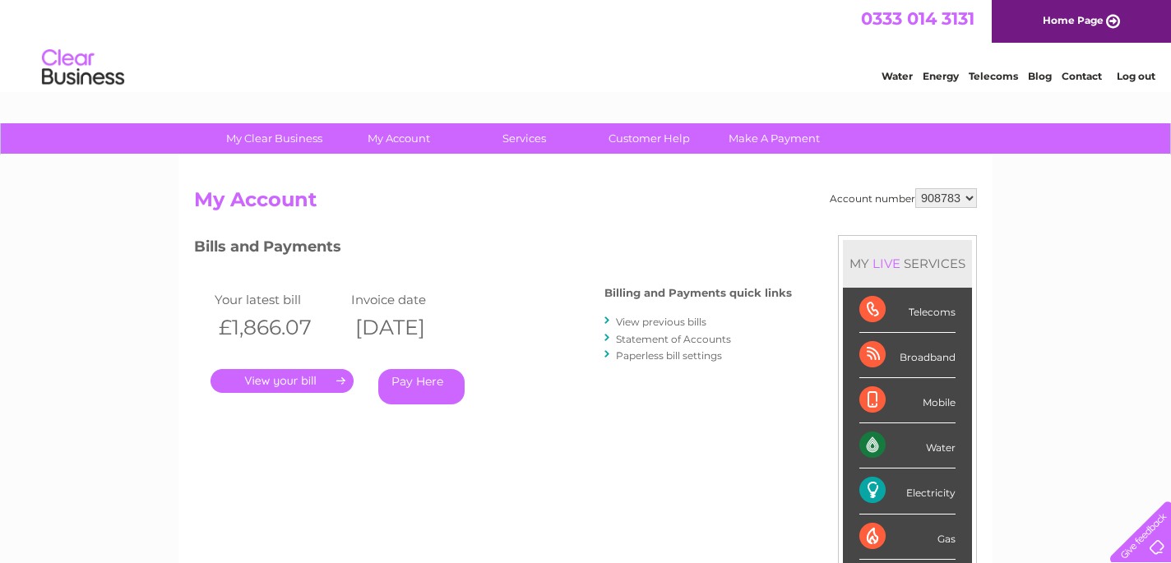 The height and width of the screenshot is (563, 1171). Describe the element at coordinates (907, 491) in the screenshot. I see `div: Electricity` at that location.